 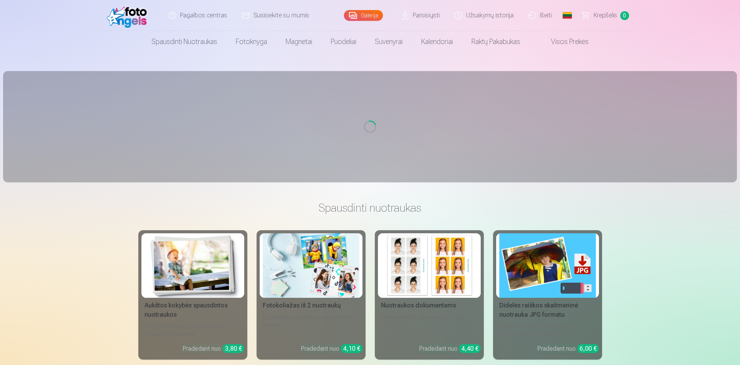 I want to click on span: 0, so click(x=625, y=15).